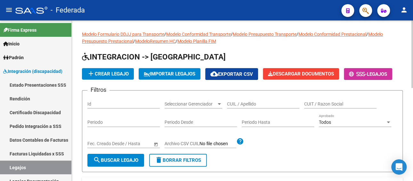 This screenshot has width=413, height=181. Describe the element at coordinates (91, 74) in the screenshot. I see `mat-icon: add` at that location.